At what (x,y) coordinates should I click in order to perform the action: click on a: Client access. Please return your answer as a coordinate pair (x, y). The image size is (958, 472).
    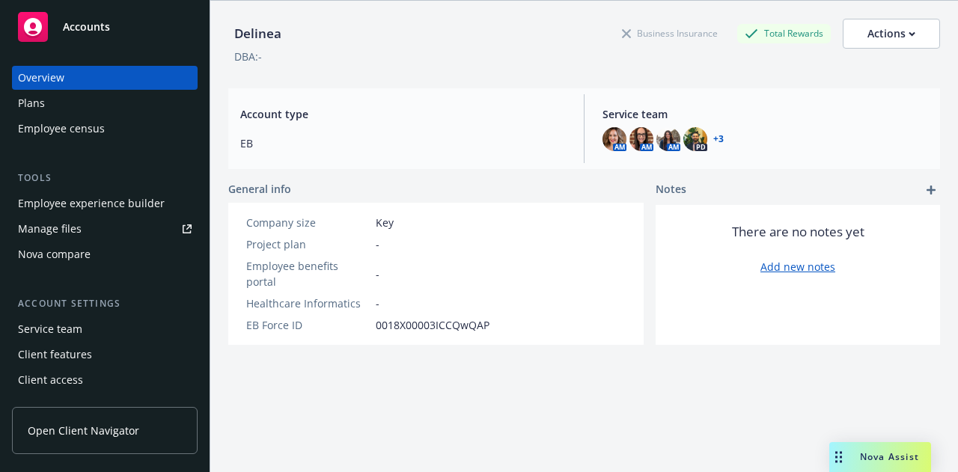
    Looking at the image, I should click on (105, 380).